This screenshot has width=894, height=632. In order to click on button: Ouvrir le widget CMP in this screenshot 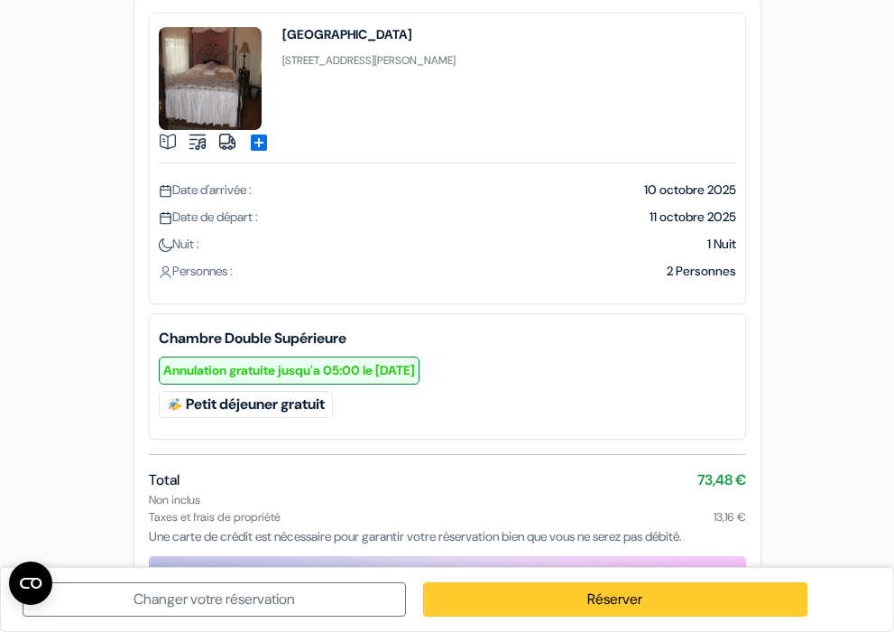, I will do `click(31, 583)`.